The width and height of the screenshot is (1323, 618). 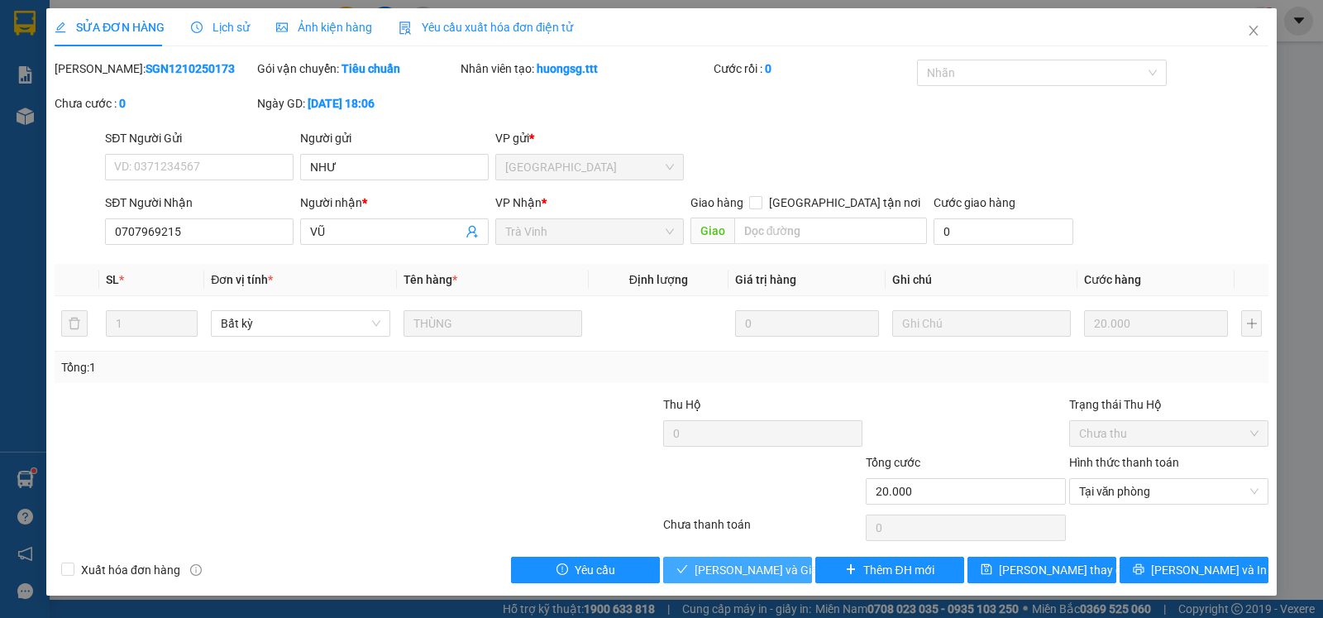 I want to click on div: DUY, so click(x=191, y=61).